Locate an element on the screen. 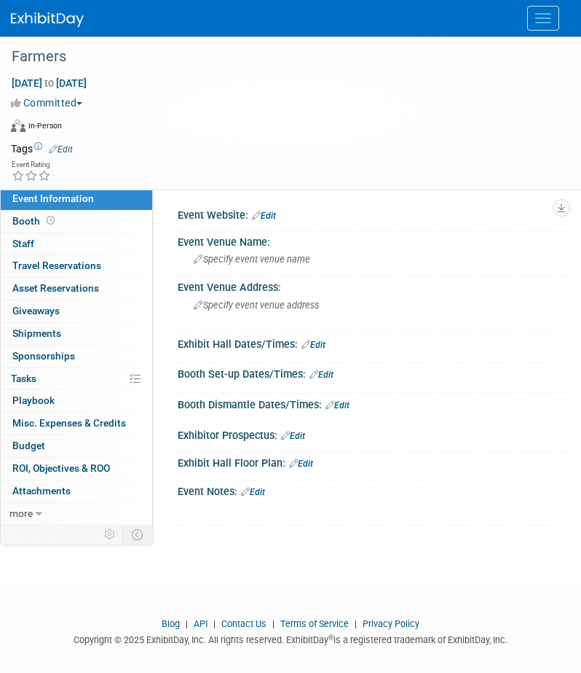  a: API is located at coordinates (200, 623).